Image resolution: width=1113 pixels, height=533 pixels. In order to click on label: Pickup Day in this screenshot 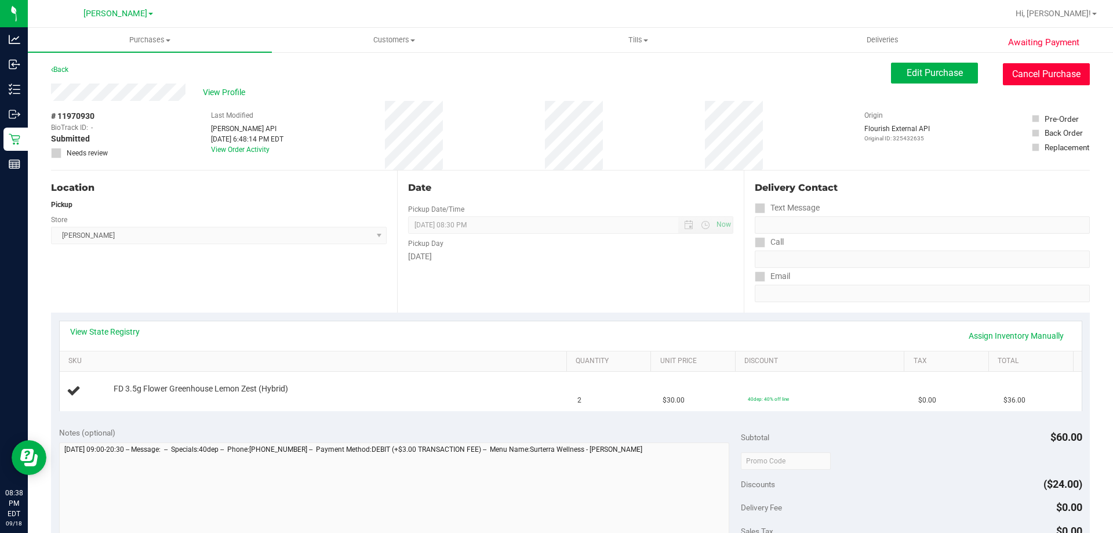, I will do `click(426, 244)`.